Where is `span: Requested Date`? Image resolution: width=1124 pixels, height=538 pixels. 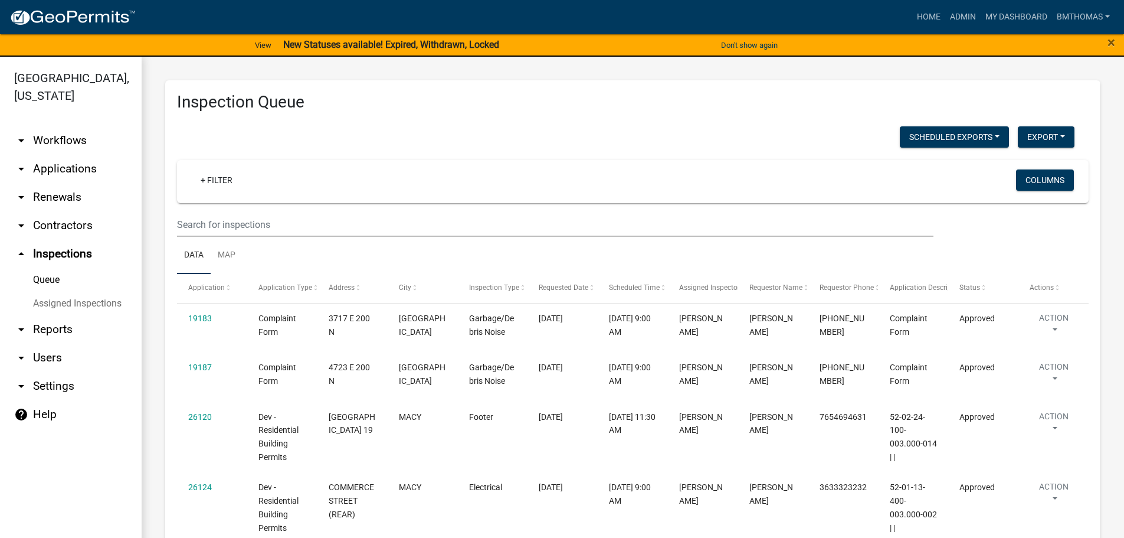 span: Requested Date is located at coordinates (564, 287).